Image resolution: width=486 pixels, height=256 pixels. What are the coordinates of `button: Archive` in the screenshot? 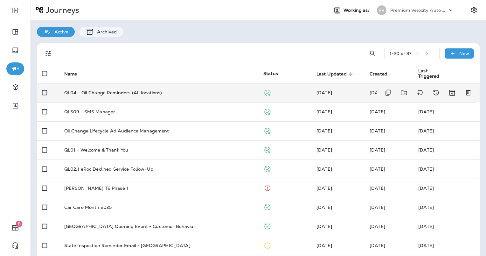 It's located at (452, 92).